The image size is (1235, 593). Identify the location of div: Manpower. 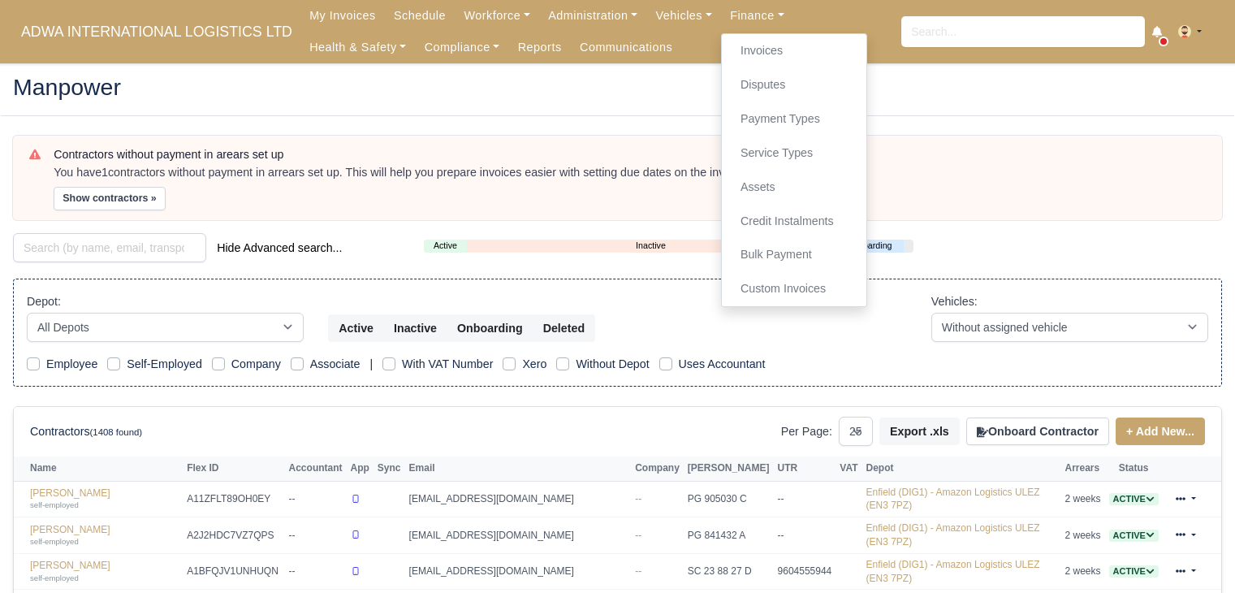
(617, 89).